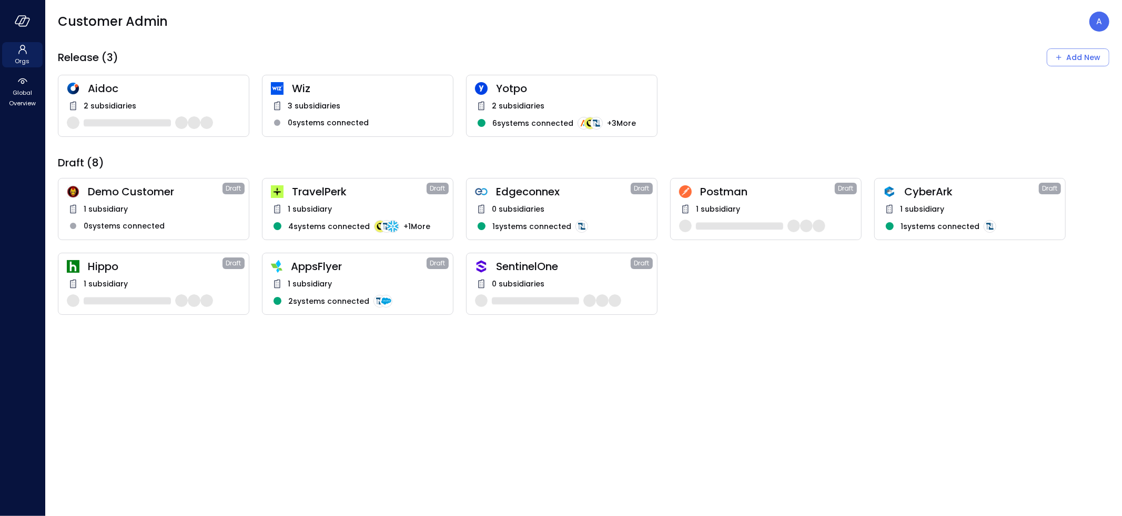  What do you see at coordinates (563, 191) in the screenshot?
I see `span: Edgeconnex` at bounding box center [563, 191].